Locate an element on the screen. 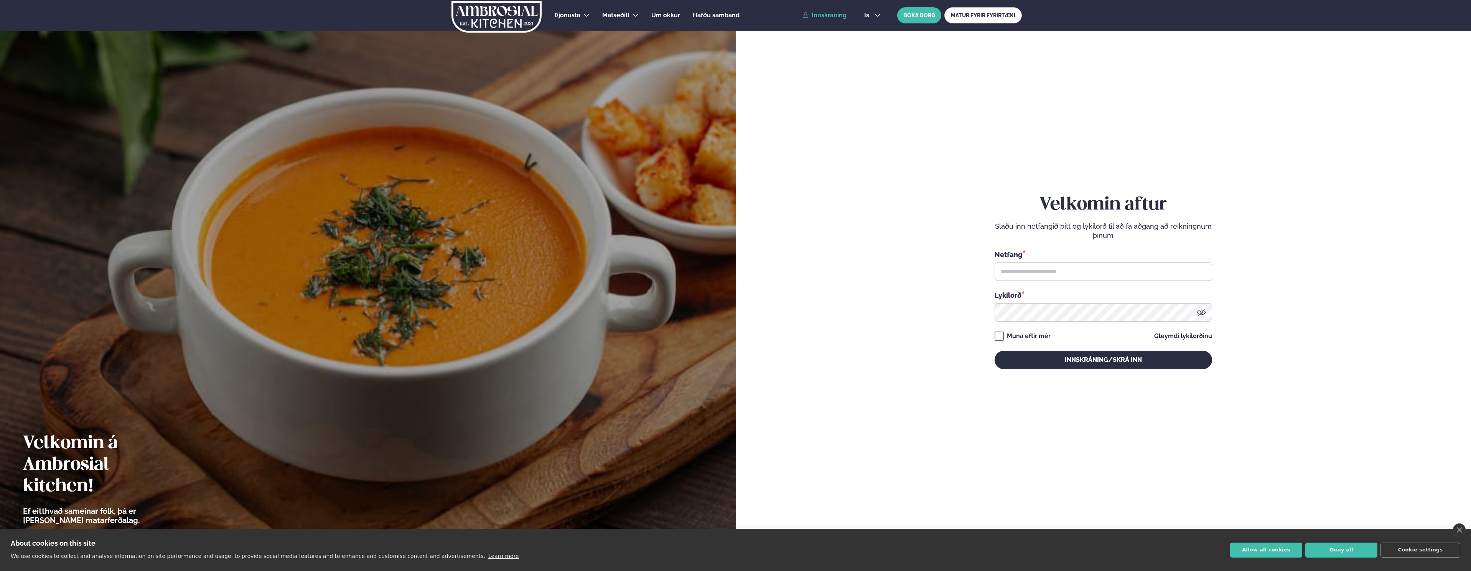  img: logo is located at coordinates (496, 17).